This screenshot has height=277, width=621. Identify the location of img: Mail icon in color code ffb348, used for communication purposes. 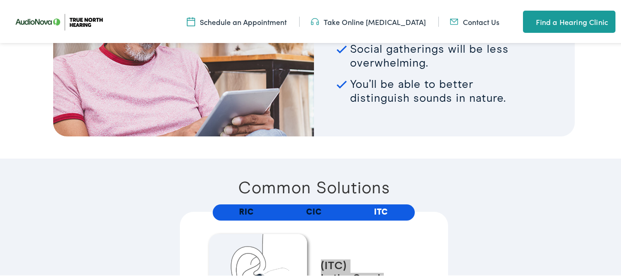
(454, 20).